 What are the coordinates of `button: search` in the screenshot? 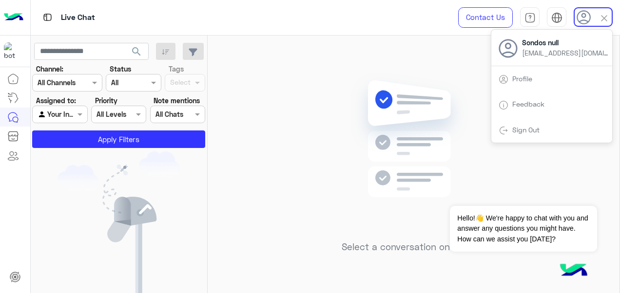 It's located at (136, 53).